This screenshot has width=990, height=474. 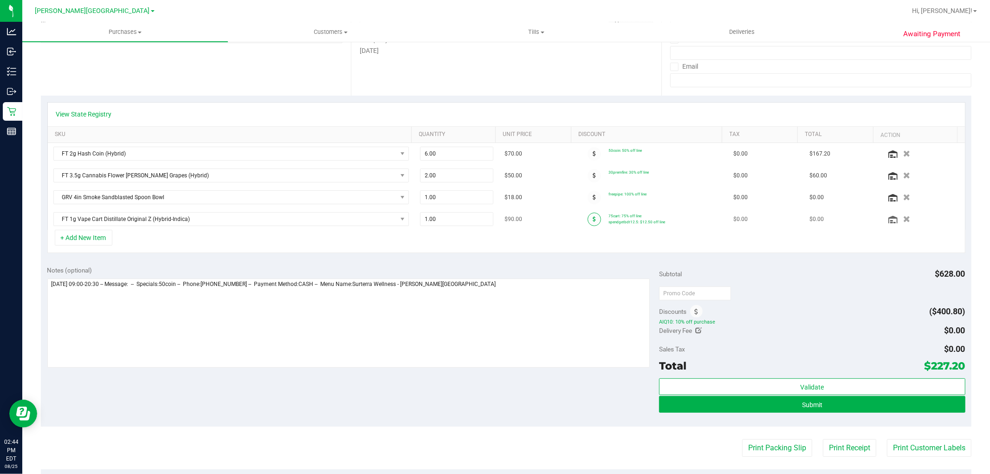 What do you see at coordinates (12, 71) in the screenshot?
I see `inline-svg: Inventory` at bounding box center [12, 71].